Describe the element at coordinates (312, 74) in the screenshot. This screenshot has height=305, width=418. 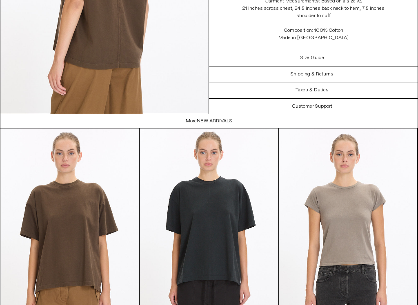
I see `h3: Shipping & Returns` at that location.